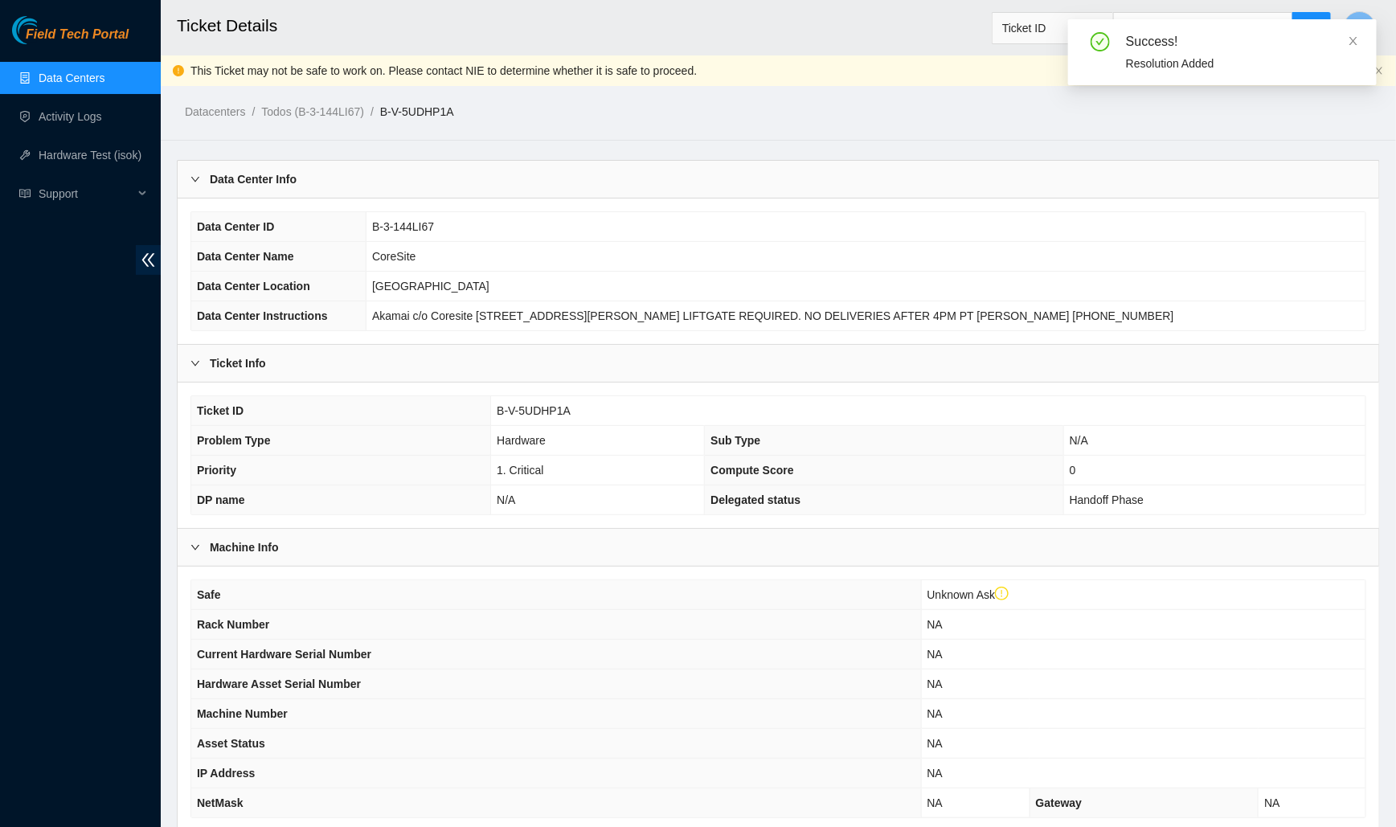  I want to click on img: Akamai Technologies, so click(47, 30).